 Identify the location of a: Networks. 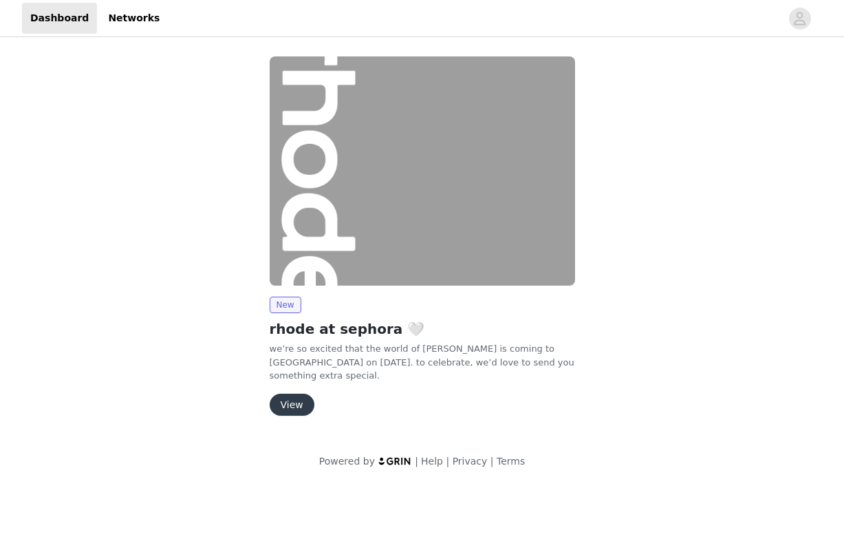
(133, 18).